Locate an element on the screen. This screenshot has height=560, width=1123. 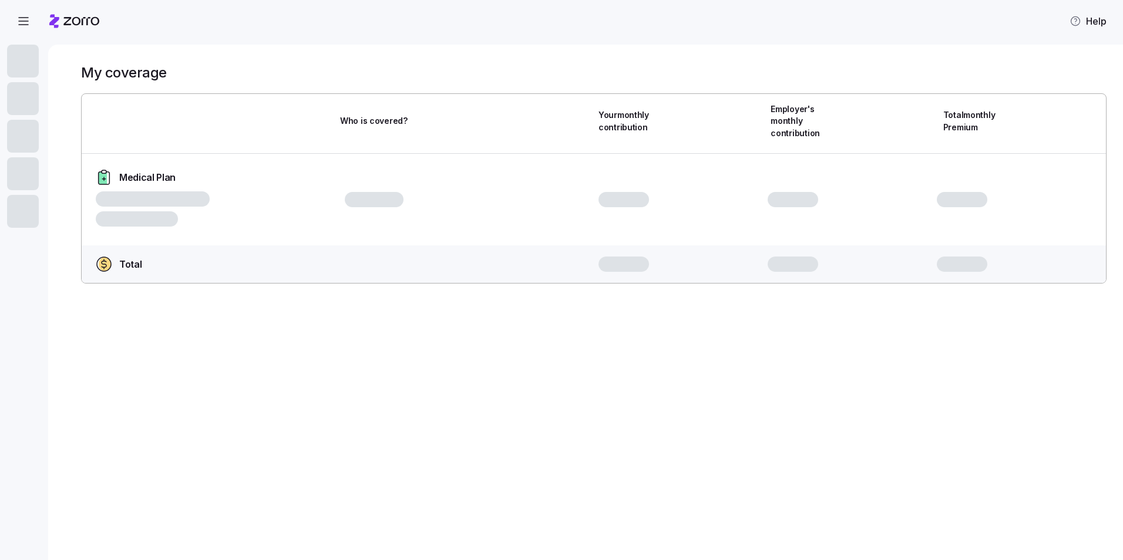
h1: My coverage is located at coordinates (124, 72).